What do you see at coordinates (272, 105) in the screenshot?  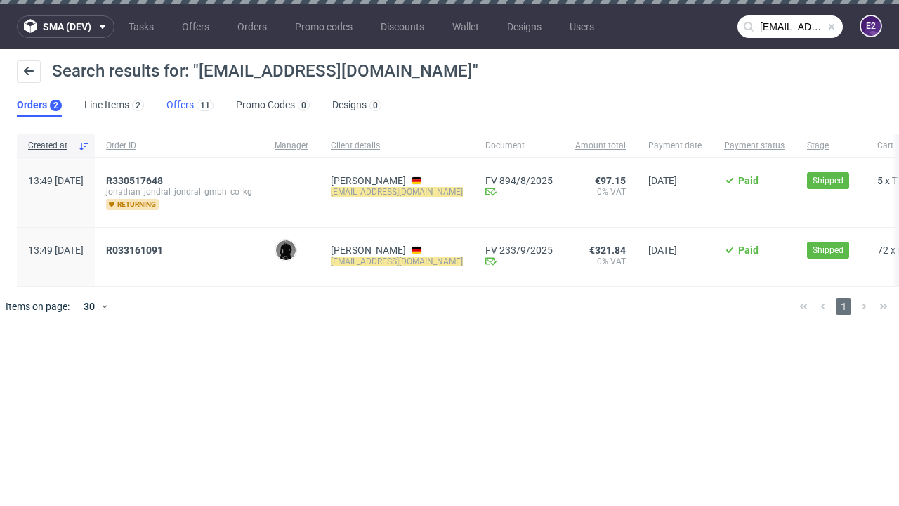 I see `a: Promo Codes0` at bounding box center [272, 105].